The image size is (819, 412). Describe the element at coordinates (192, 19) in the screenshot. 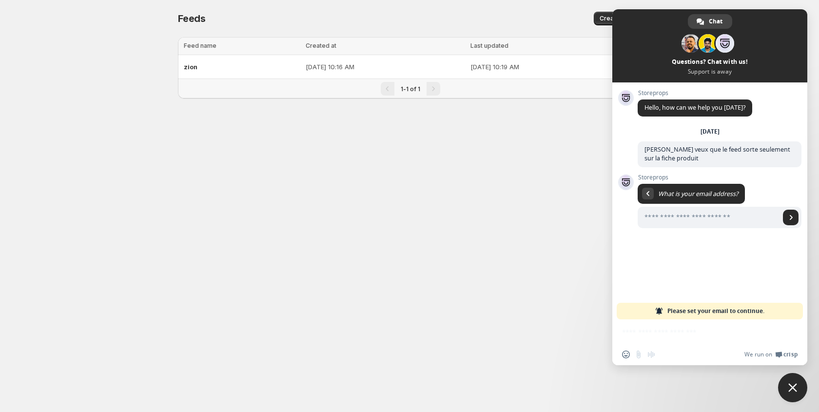

I see `span: Feeds` at that location.